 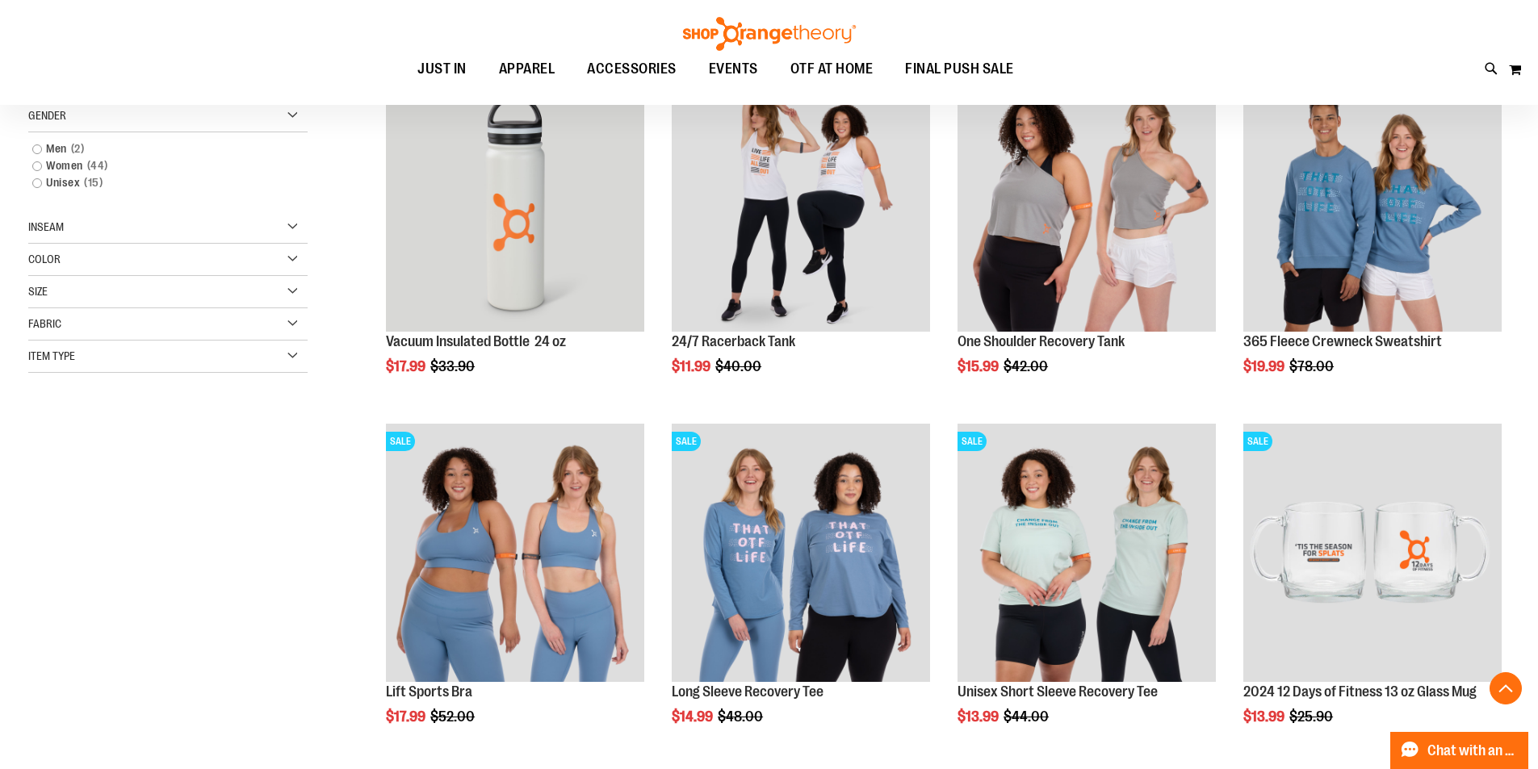 What do you see at coordinates (1087, 553) in the screenshot?
I see `img: Main of 2024 AUGUST Unisex Short Sleeve Recovery Tee` at bounding box center [1087, 553].